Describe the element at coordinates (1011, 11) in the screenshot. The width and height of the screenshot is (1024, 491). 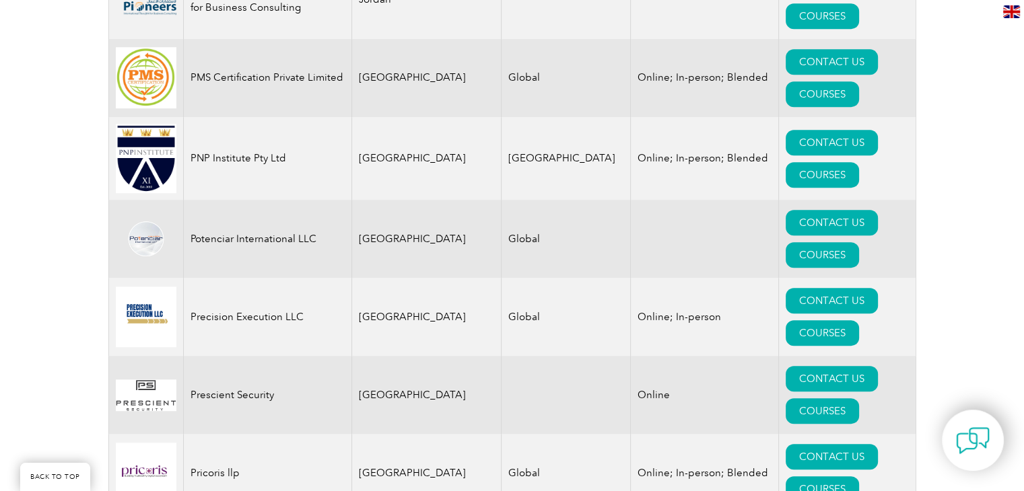
I see `img: en` at that location.